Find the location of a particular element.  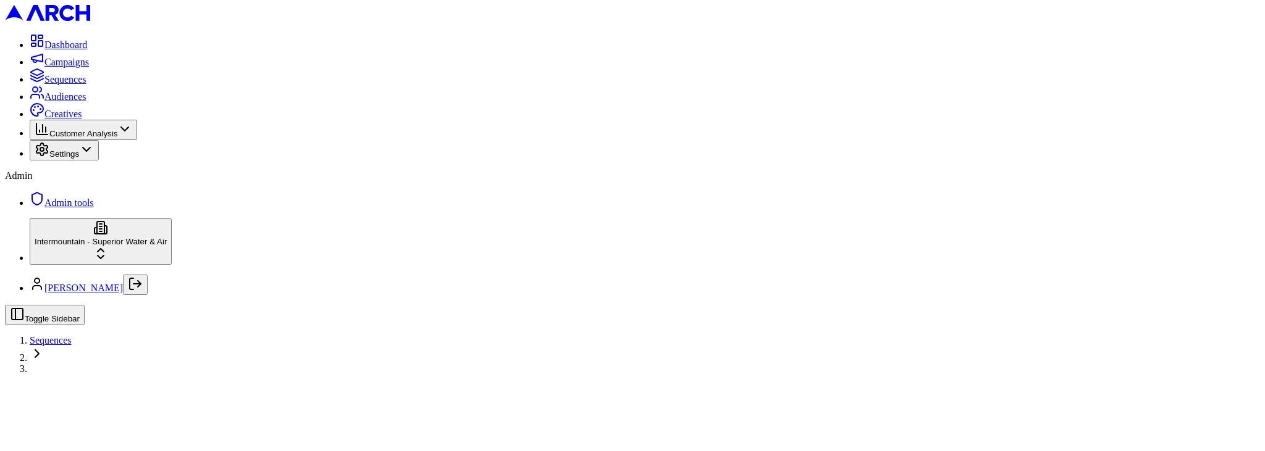

span: Intermountain - Superior Water & Air is located at coordinates (101, 241).